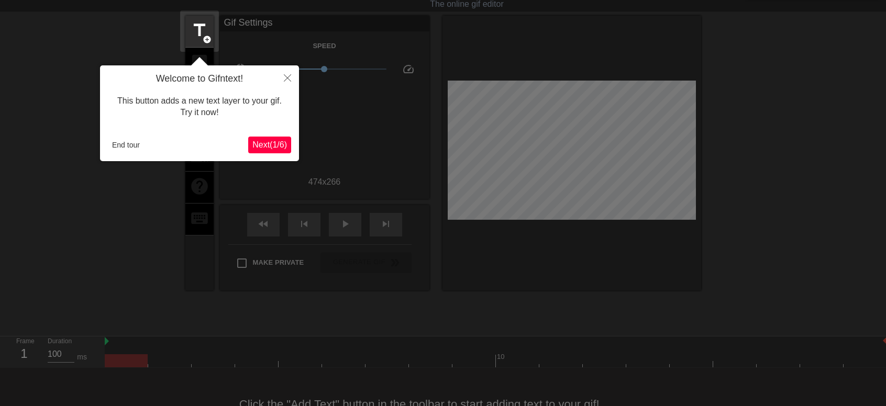  What do you see at coordinates (270, 145) in the screenshot?
I see `button: Next` at bounding box center [270, 145].